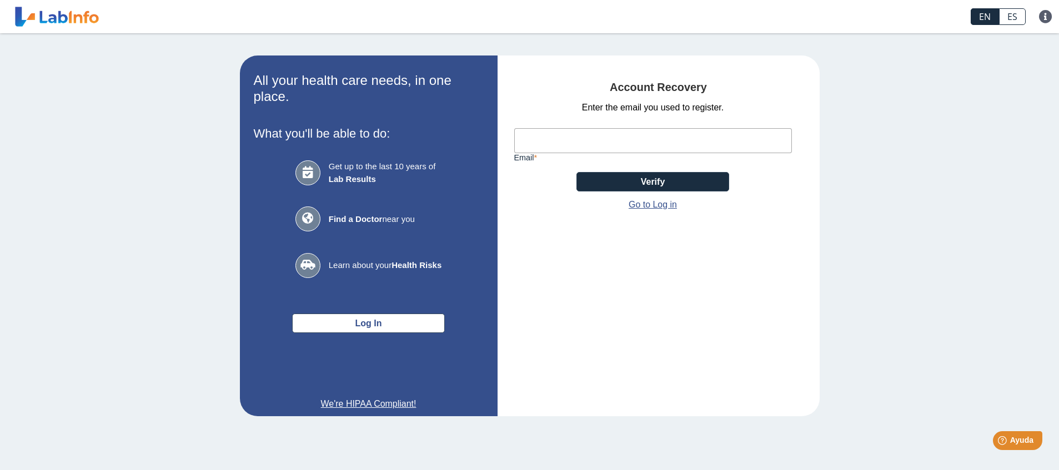 The image size is (1059, 470). Describe the element at coordinates (355, 219) in the screenshot. I see `b: Find a Doctor` at that location.